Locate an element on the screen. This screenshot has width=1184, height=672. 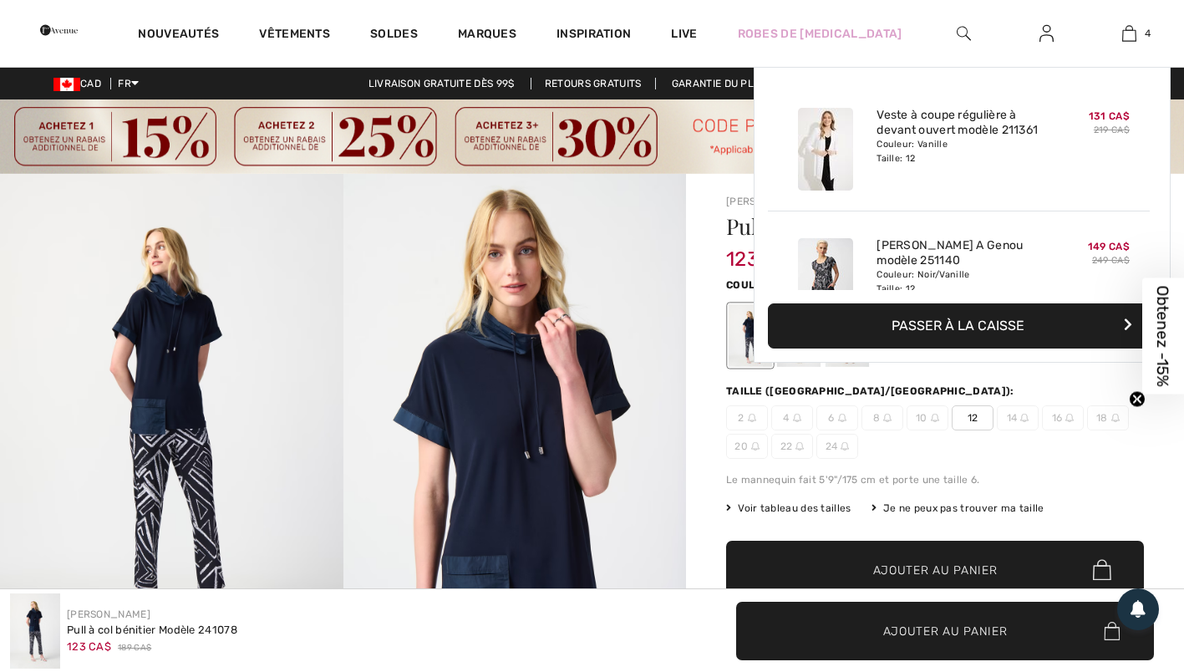
span: 8 is located at coordinates (882, 418).